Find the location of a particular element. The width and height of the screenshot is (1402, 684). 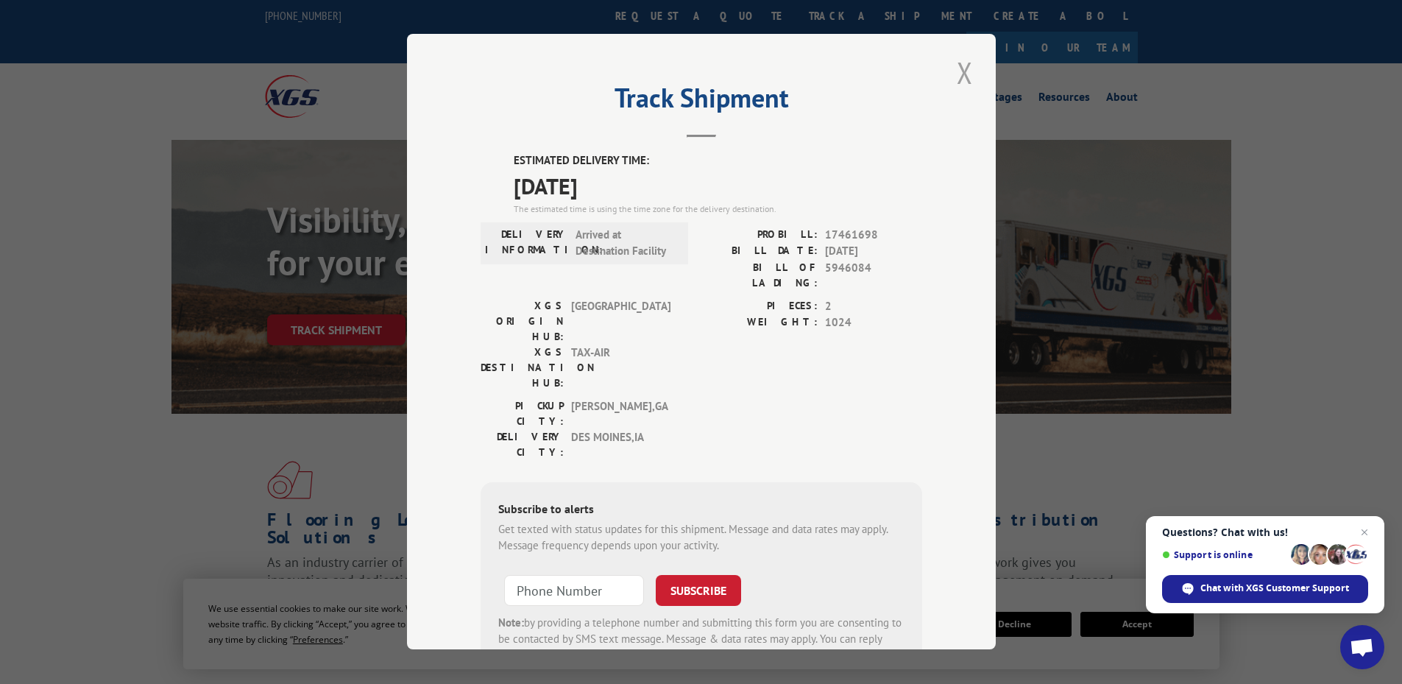

label: BILL DATE: is located at coordinates (760, 252).